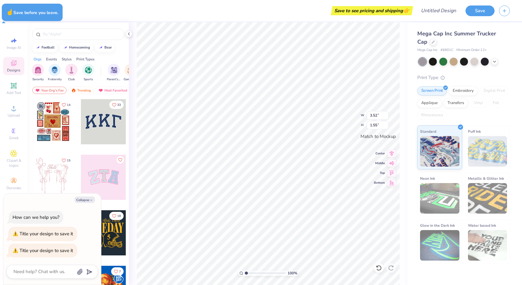  Describe the element at coordinates (71, 73) in the screenshot. I see `div: filter for Club` at that location.